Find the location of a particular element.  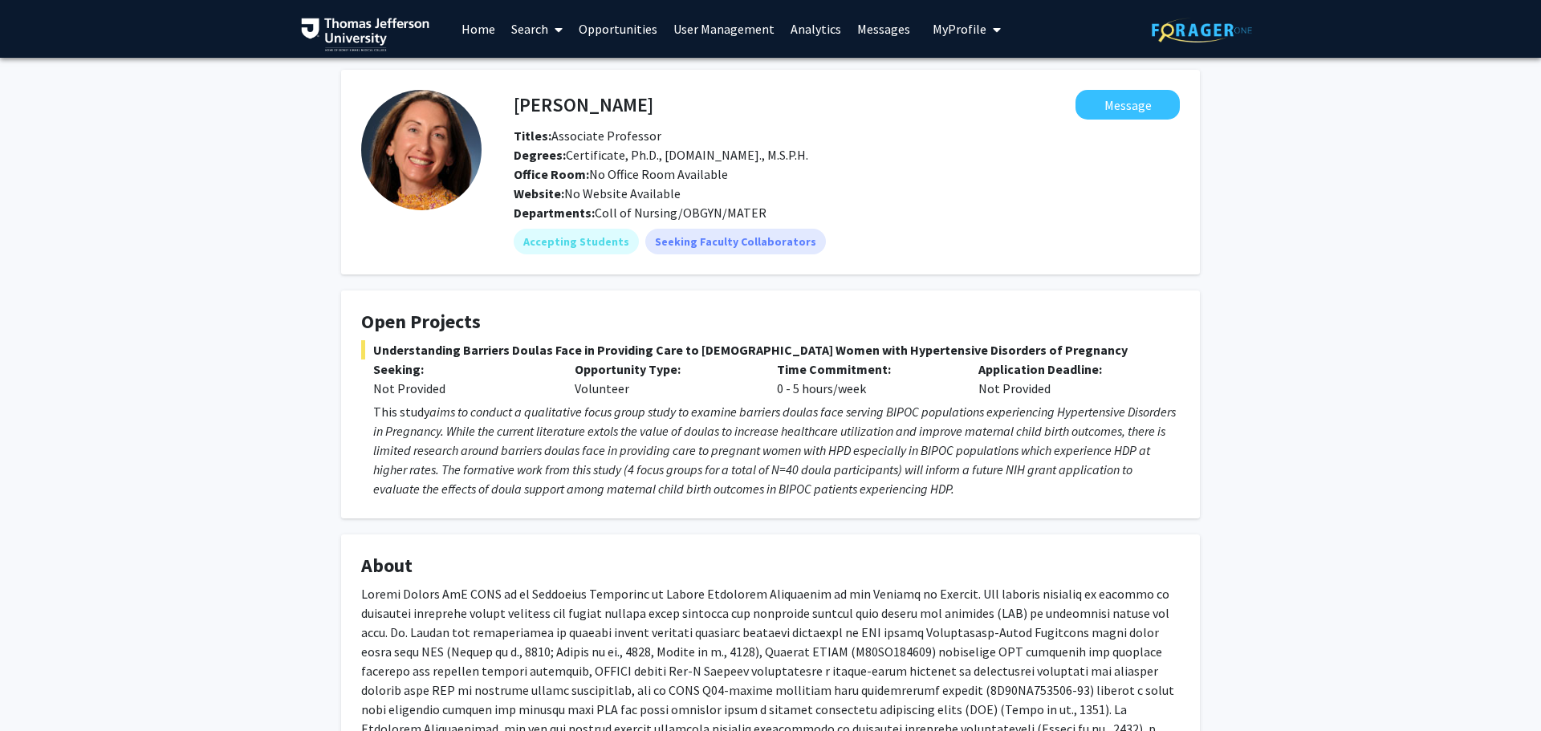

b: Departments: is located at coordinates (554, 213).